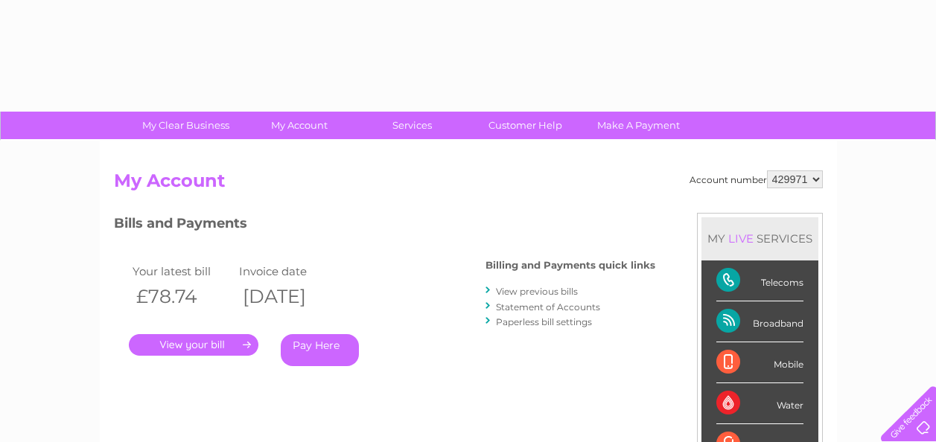  Describe the element at coordinates (759, 238) in the screenshot. I see `div: MY SERVICES` at that location.